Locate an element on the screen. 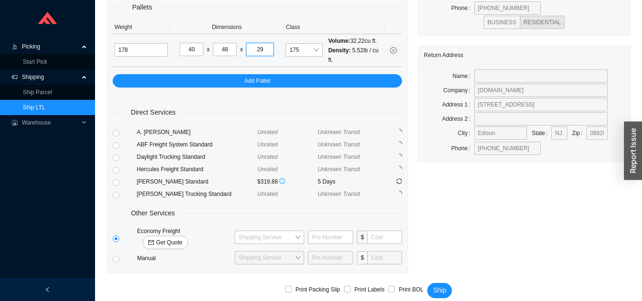  div: 5 Days is located at coordinates (347, 181).